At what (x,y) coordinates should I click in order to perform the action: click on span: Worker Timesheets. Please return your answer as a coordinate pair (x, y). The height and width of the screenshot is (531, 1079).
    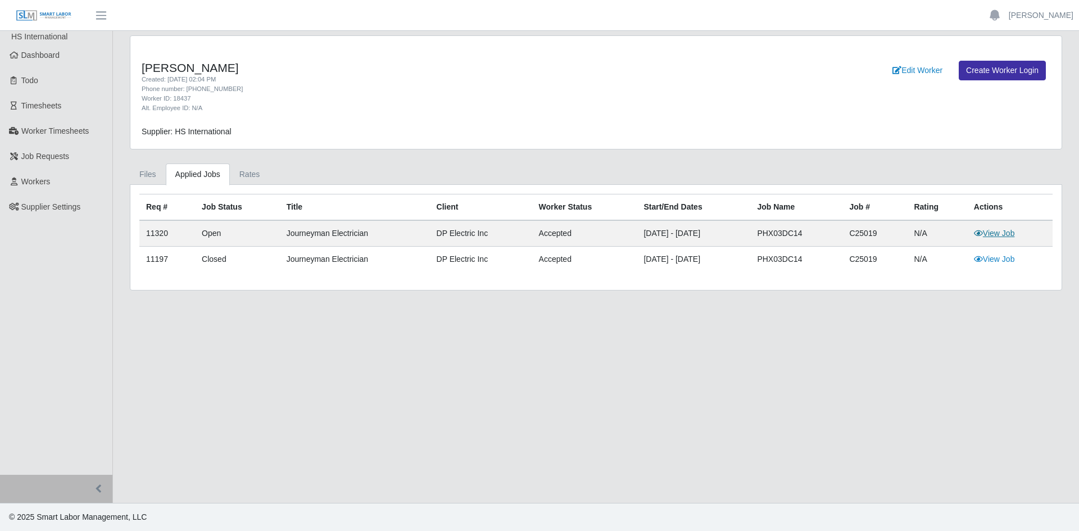
    Looking at the image, I should click on (55, 131).